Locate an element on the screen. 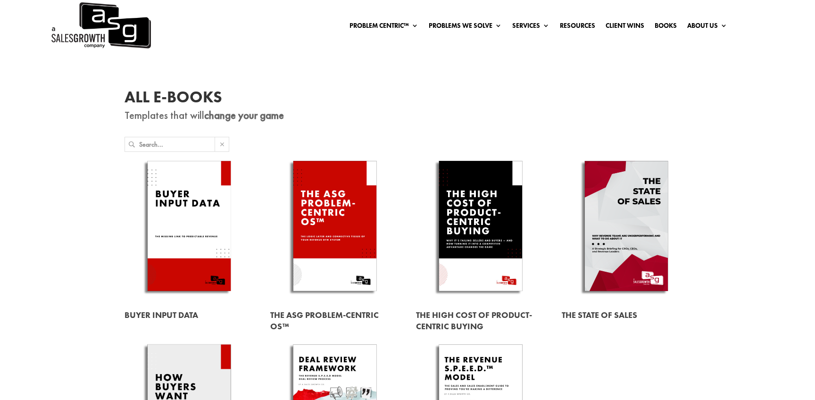  strong: change your game is located at coordinates (244, 115).